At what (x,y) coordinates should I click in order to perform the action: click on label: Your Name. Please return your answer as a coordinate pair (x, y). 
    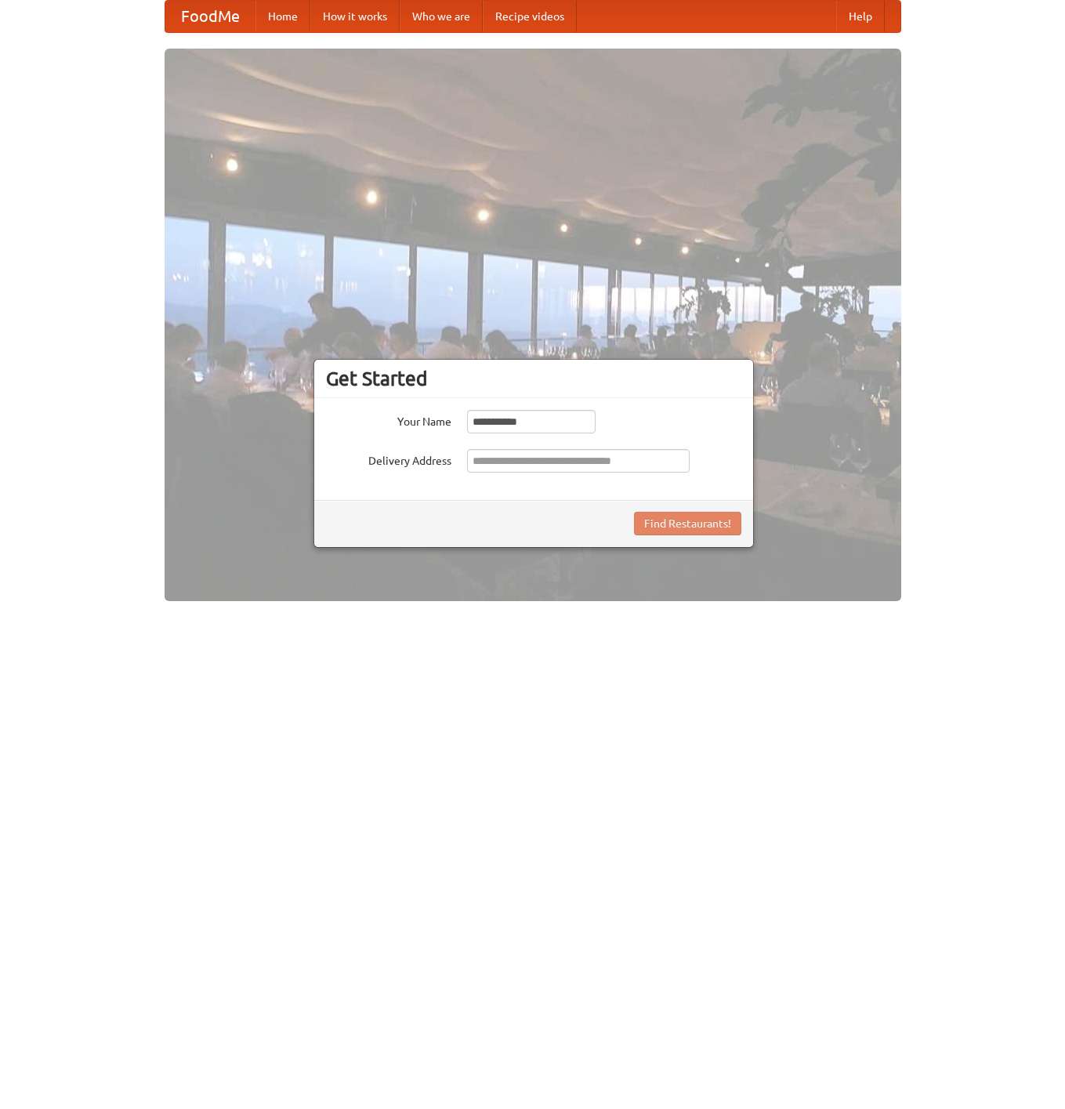
    Looking at the image, I should click on (389, 419).